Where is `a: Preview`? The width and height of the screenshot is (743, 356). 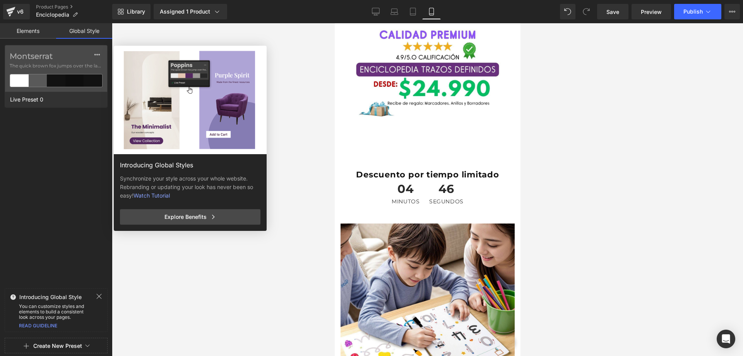
a: Preview is located at coordinates (651, 12).